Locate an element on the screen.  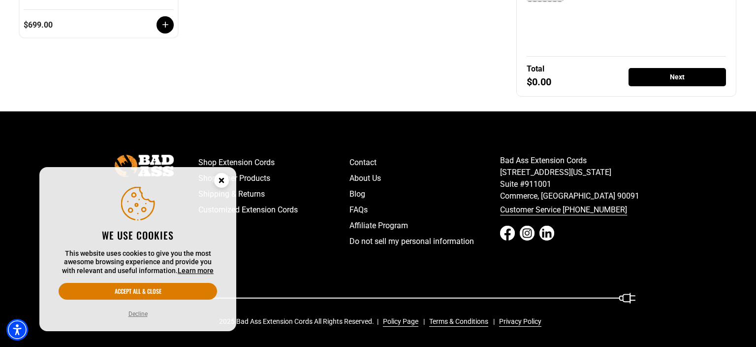
a: This website uses cookies to give you the most awesome browsing experience and provide you with r... is located at coordinates (195, 270).